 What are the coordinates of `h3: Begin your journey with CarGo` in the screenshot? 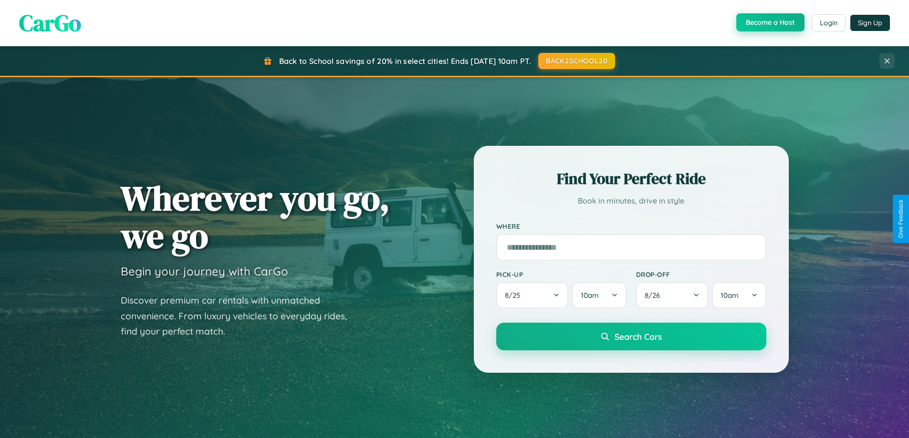 It's located at (204, 271).